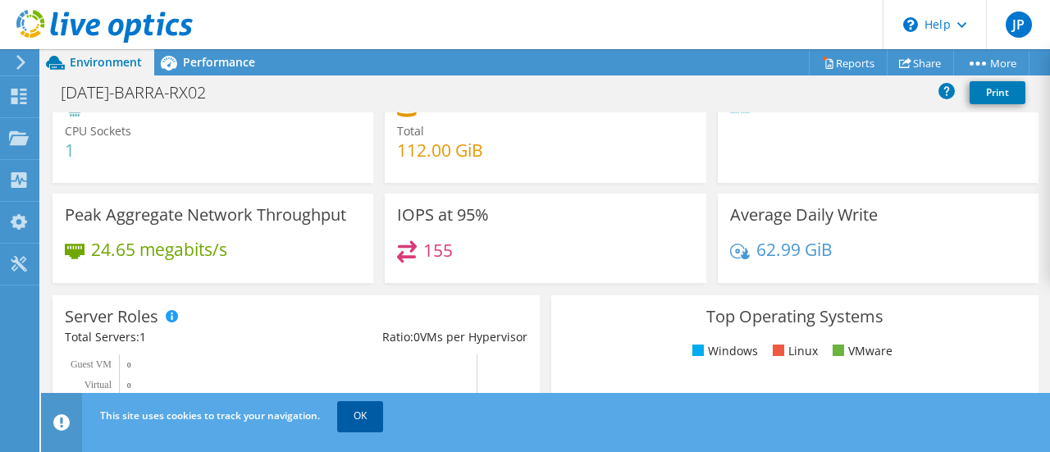 The height and width of the screenshot is (452, 1050). Describe the element at coordinates (205, 215) in the screenshot. I see `h3: Peak Aggregate Network Throughput` at that location.